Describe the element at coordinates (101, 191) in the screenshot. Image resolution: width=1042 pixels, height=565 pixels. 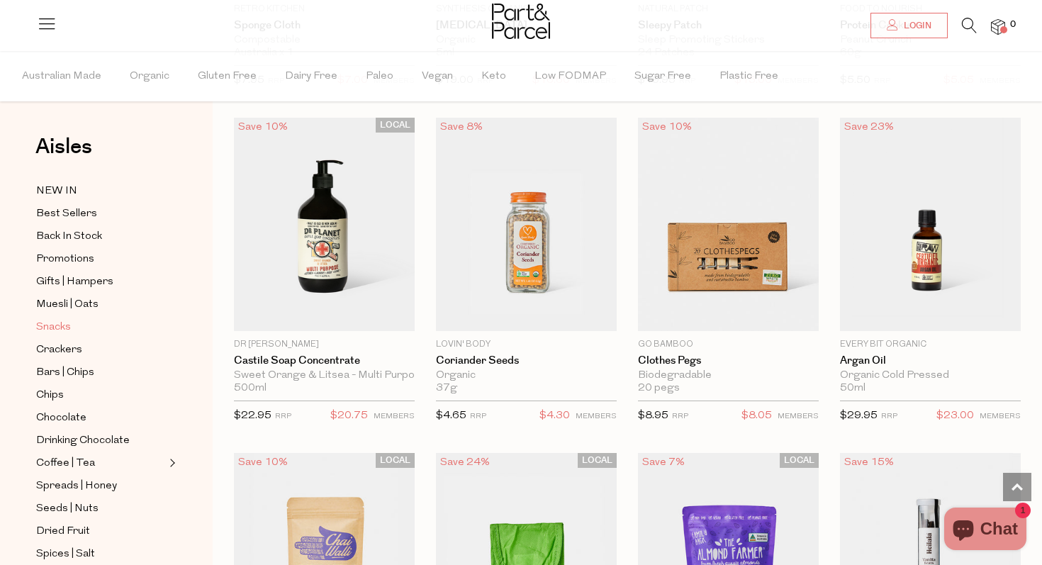
I see `a: NEW IN` at that location.